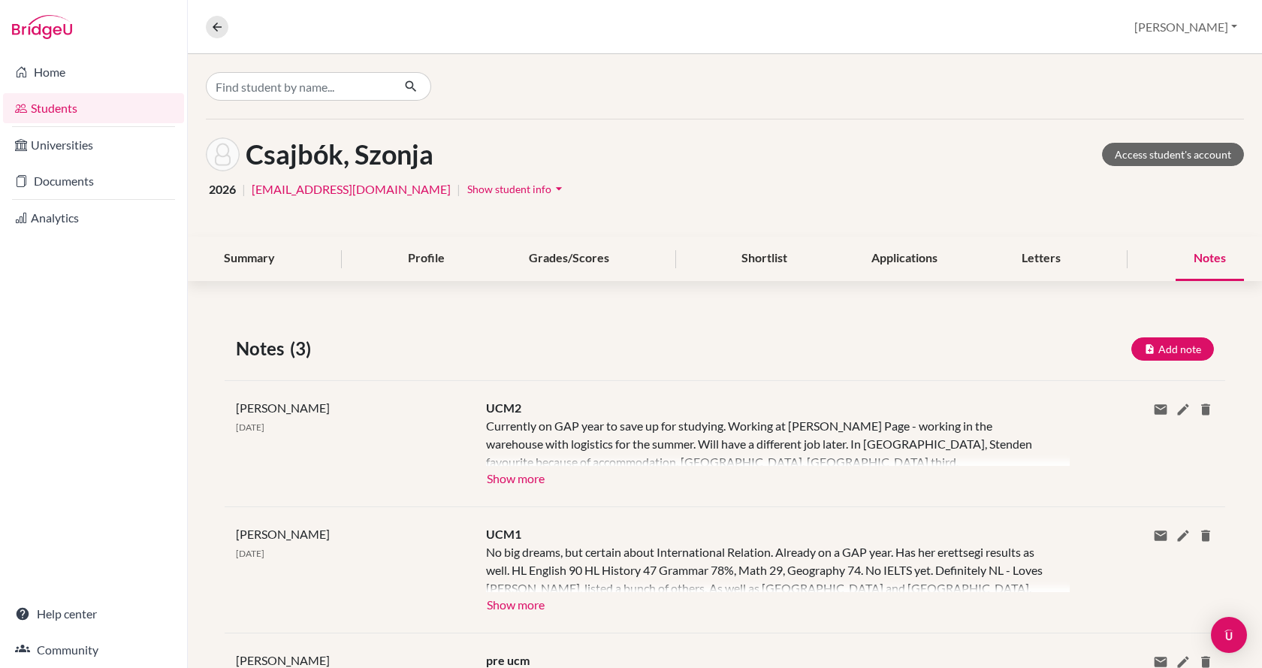 Image resolution: width=1262 pixels, height=668 pixels. Describe the element at coordinates (509, 189) in the screenshot. I see `span: Show student info` at that location.